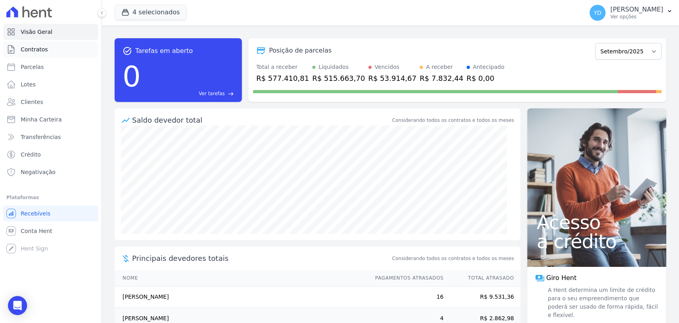 This screenshot has width=679, height=323. What do you see at coordinates (51, 32) in the screenshot?
I see `a: Visão Geral` at bounding box center [51, 32].